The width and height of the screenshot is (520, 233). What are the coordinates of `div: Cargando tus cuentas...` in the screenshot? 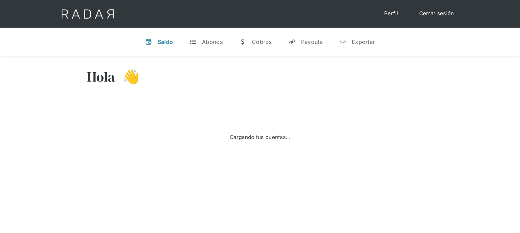 It's located at (260, 137).